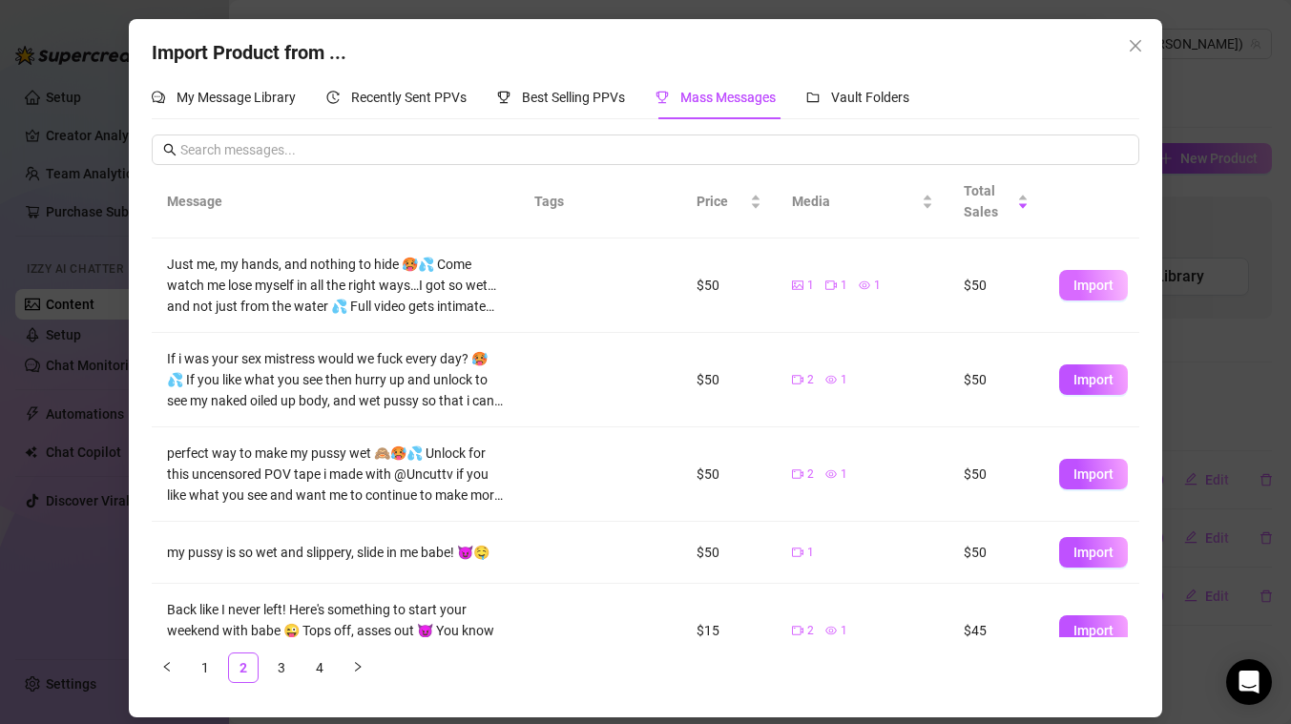 The width and height of the screenshot is (1291, 724). What do you see at coordinates (167, 668) in the screenshot?
I see `li: Previous Page` at bounding box center [167, 668].